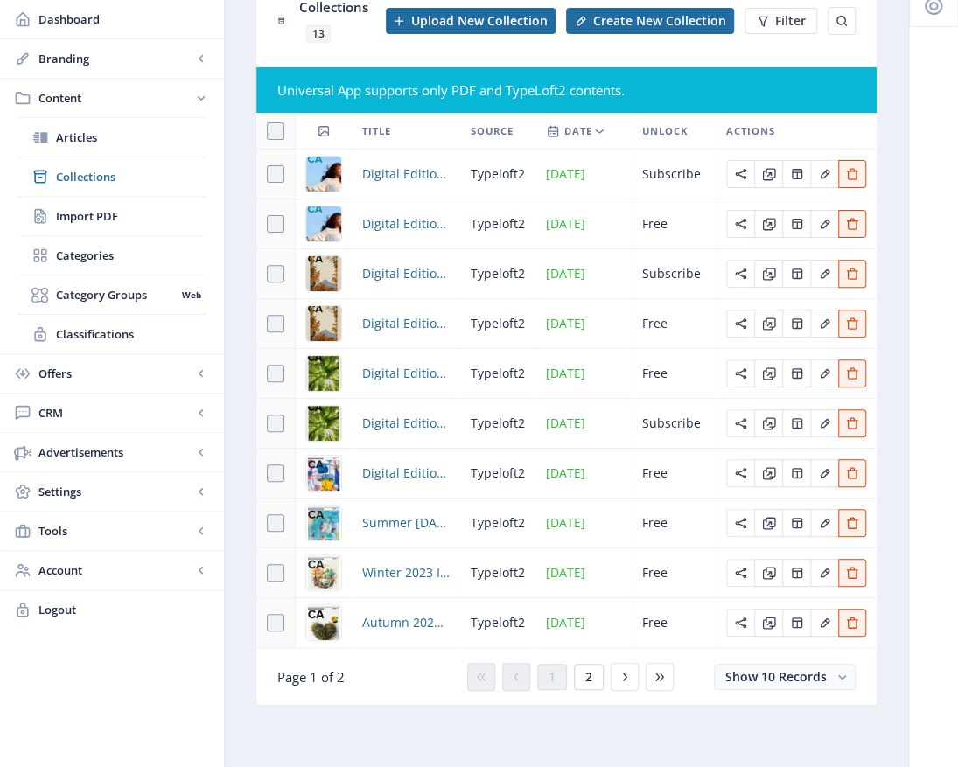  I want to click on span: Categories, so click(131, 255).